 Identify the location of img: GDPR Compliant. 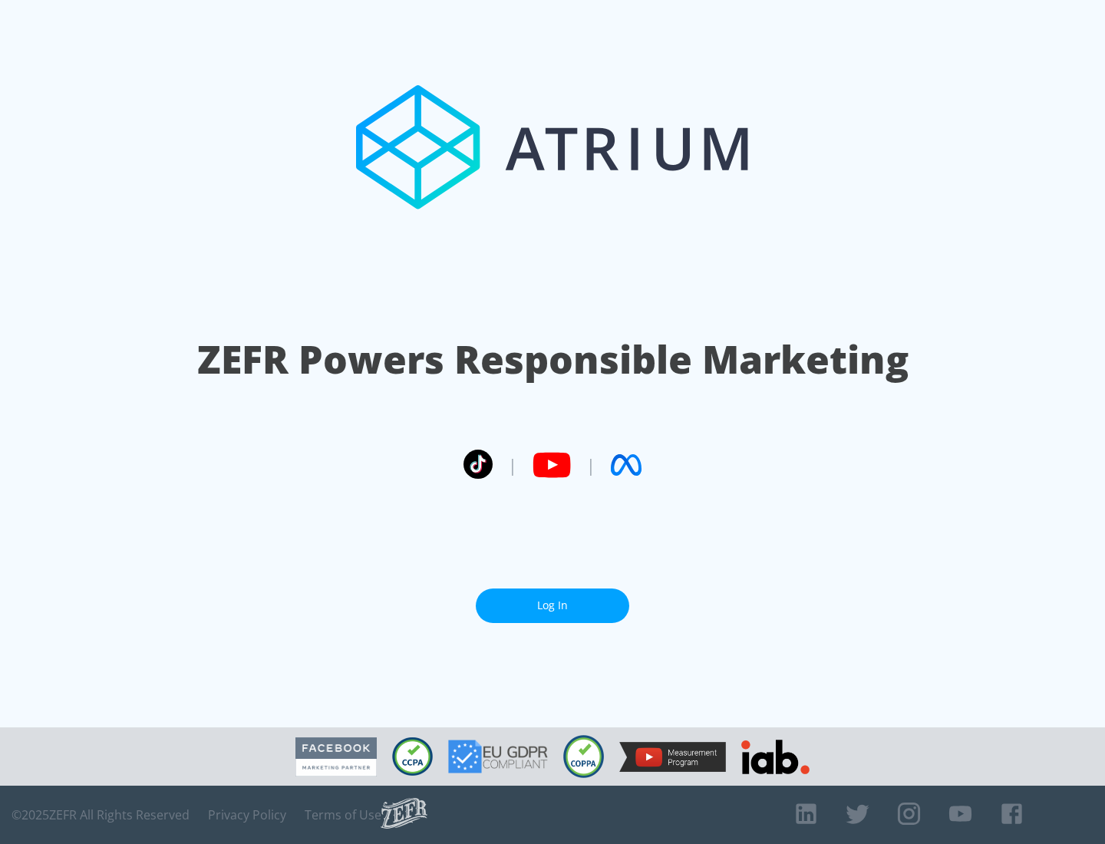
(498, 756).